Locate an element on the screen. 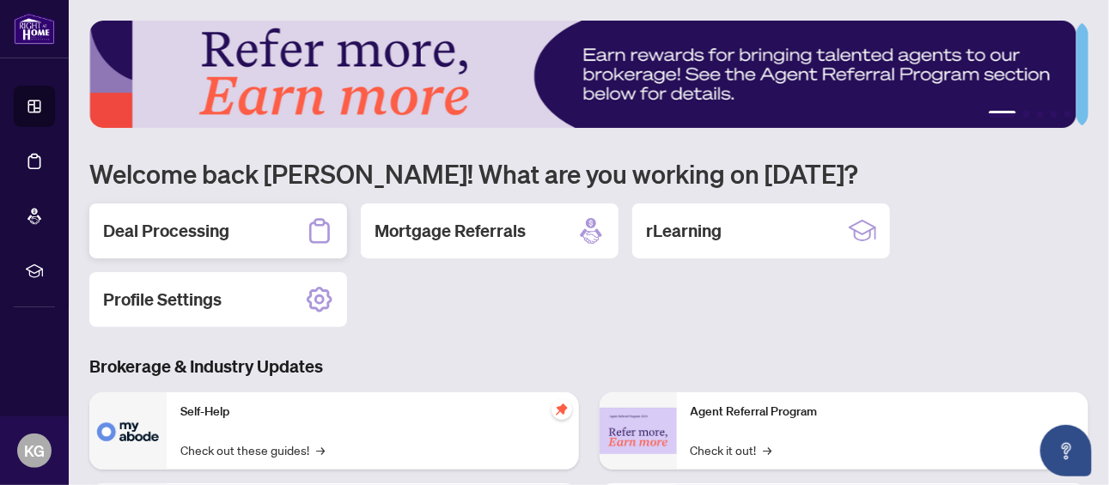 The width and height of the screenshot is (1109, 485). button: 2 is located at coordinates (1026, 114).